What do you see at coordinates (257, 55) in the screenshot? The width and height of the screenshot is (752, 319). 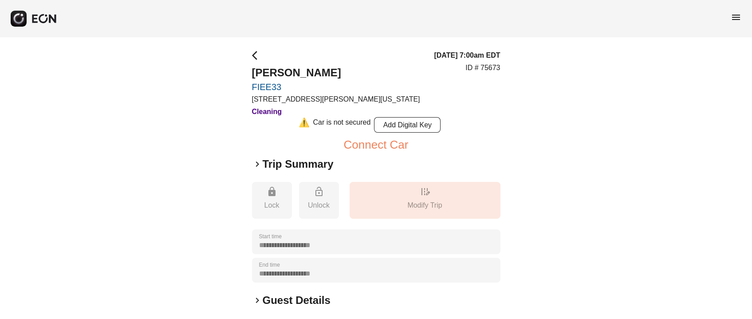 I see `span: arrow_back_ios` at bounding box center [257, 55].